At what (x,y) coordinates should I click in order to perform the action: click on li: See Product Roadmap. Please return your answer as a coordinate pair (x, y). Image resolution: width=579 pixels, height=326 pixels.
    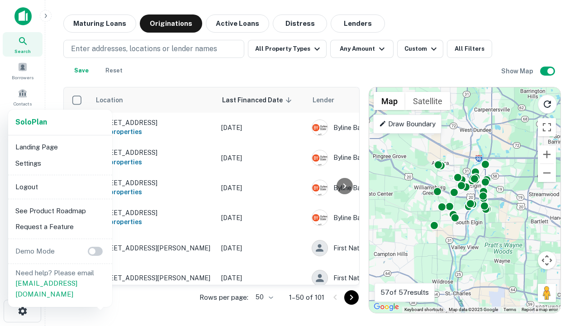
    Looking at the image, I should click on (60, 211).